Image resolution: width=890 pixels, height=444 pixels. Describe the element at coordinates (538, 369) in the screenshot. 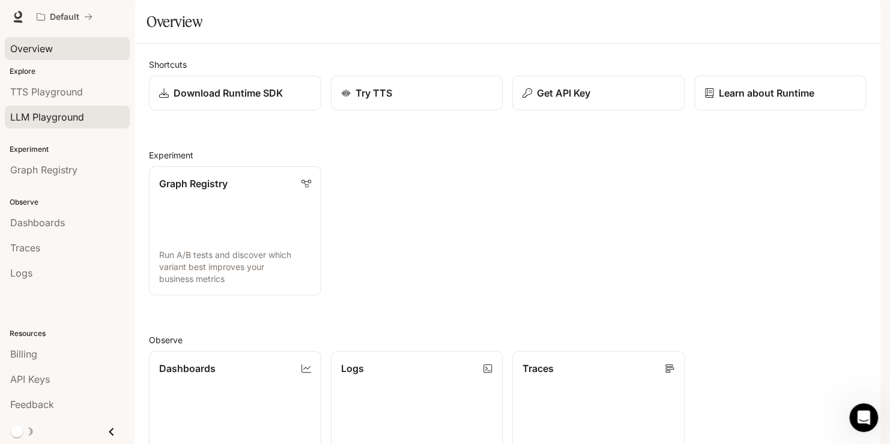

I see `p: Traces` at that location.